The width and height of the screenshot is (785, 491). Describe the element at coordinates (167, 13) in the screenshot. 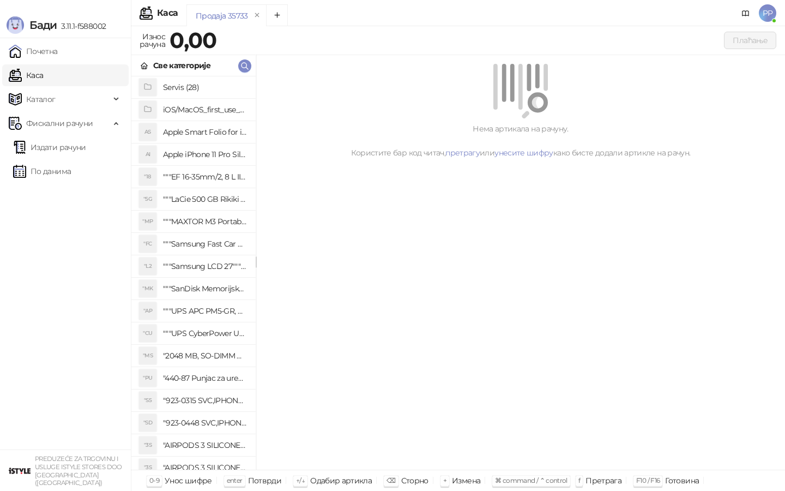

I see `div: Каса` at that location.